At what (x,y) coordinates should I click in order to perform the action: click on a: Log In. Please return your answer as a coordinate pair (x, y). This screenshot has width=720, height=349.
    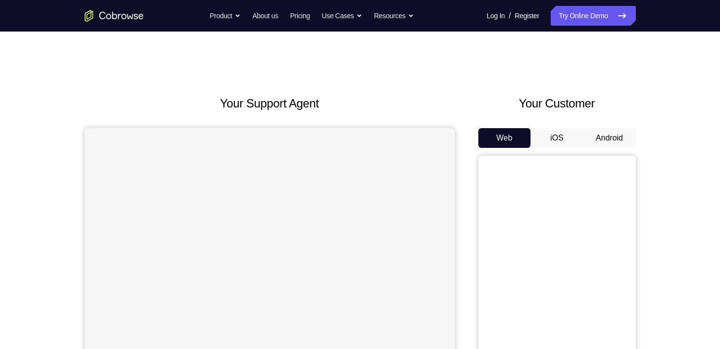
    Looking at the image, I should click on (496, 16).